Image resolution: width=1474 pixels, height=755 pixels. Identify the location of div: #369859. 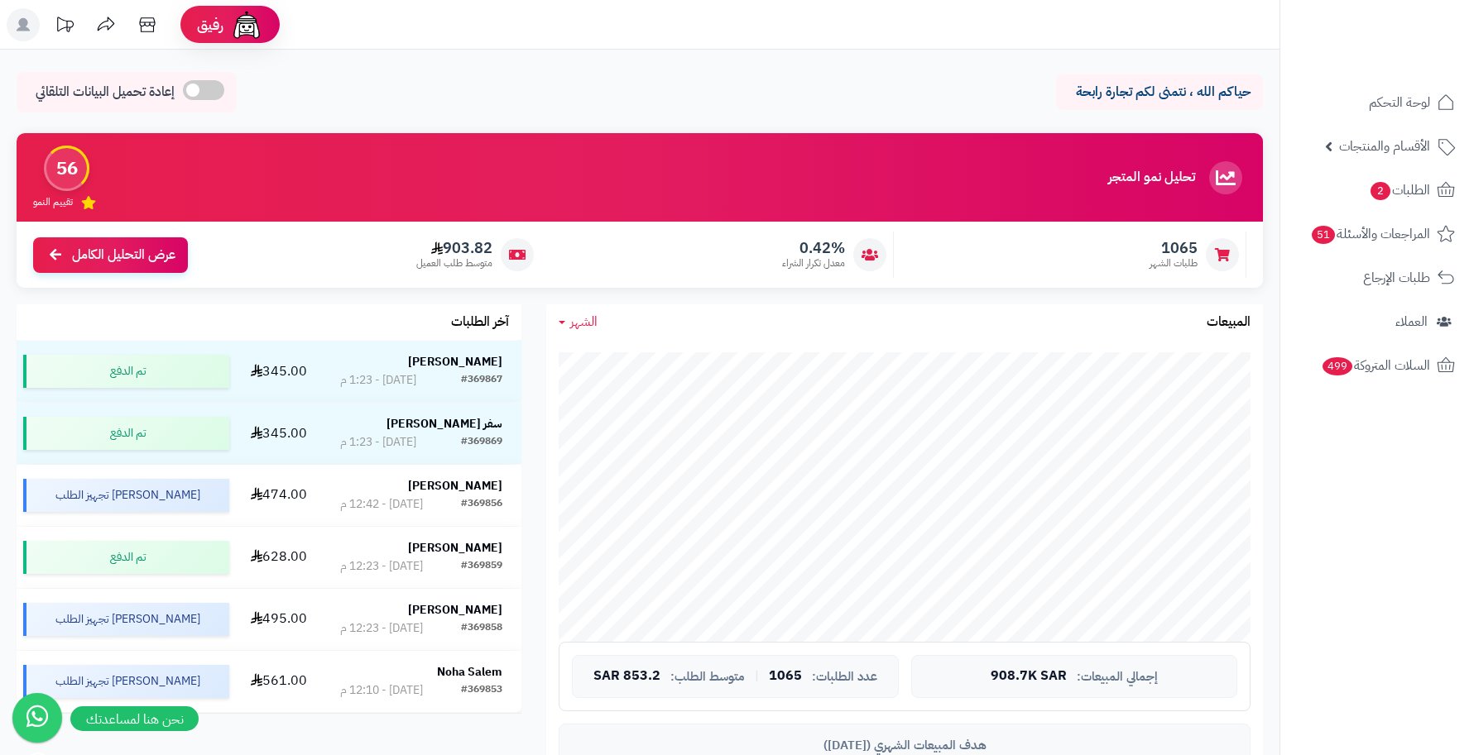
(482, 567).